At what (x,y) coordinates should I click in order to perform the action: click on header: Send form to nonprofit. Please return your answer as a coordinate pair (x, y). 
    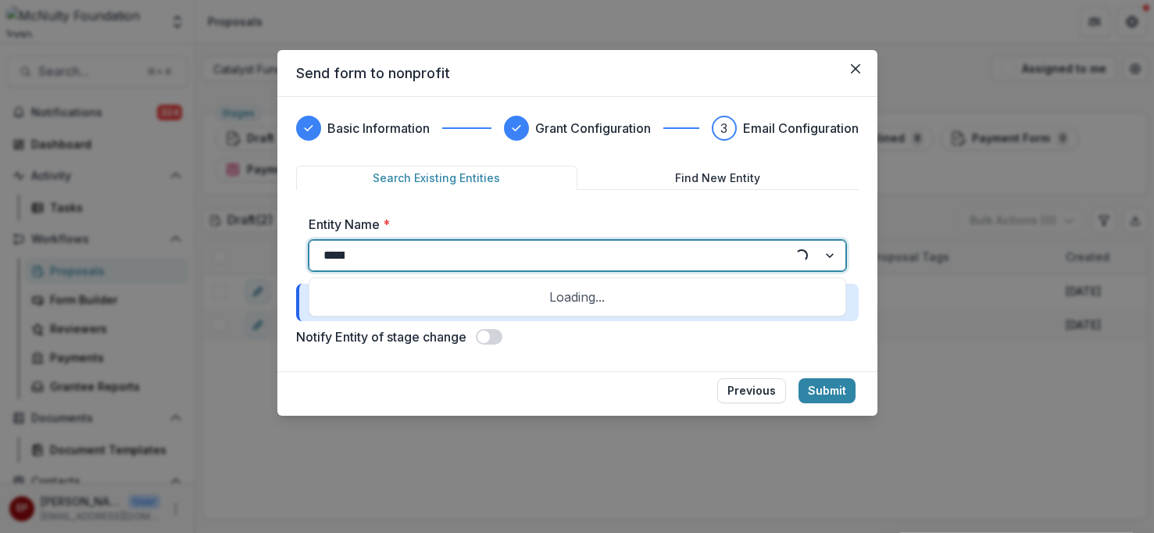
    Looking at the image, I should click on (577, 73).